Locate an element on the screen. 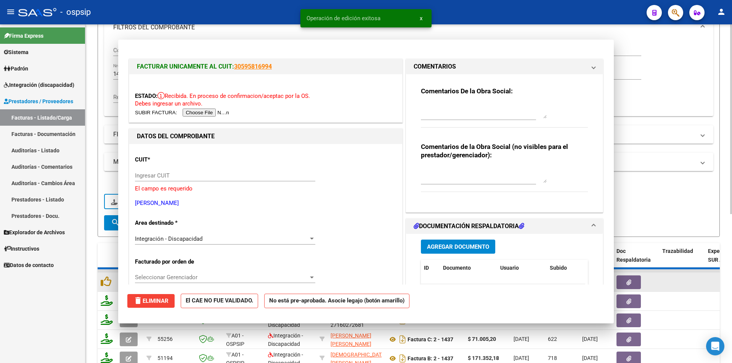 Image resolution: width=732 pixels, height=363 pixels. mat-icon: delete is located at coordinates (138, 301).